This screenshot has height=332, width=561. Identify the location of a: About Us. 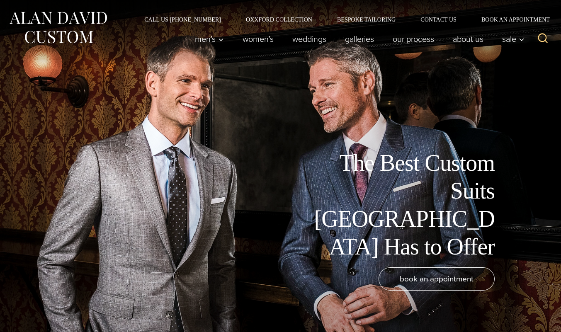
(468, 39).